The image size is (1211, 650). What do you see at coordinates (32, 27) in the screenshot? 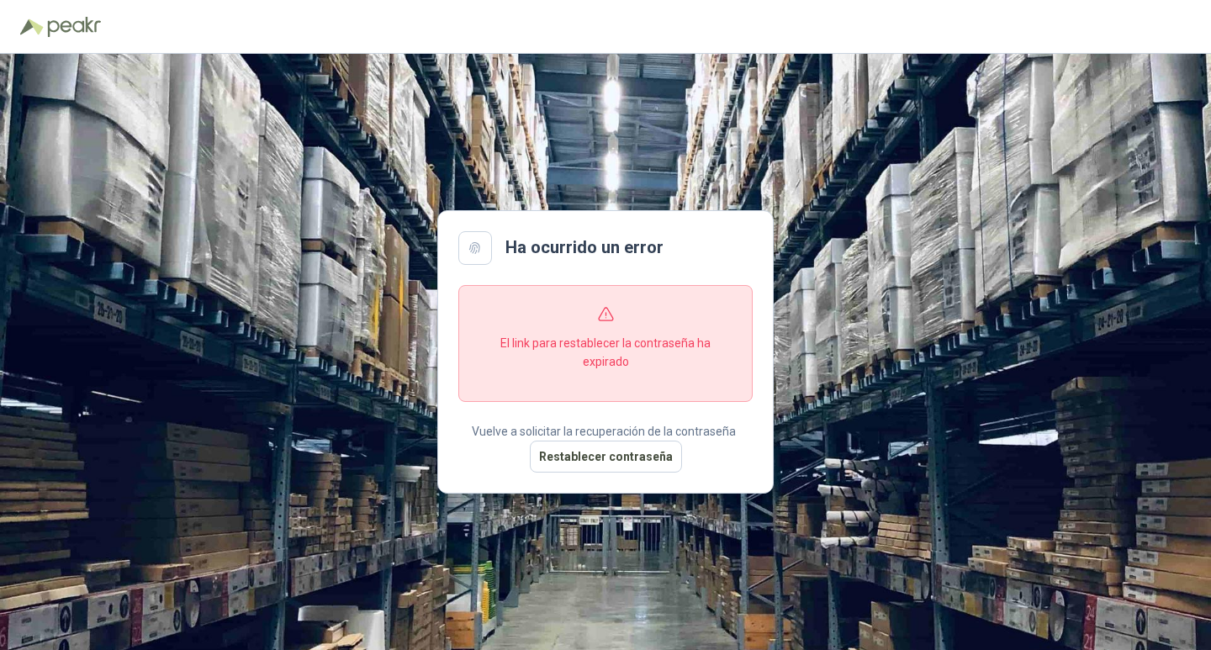
I see `img: Logo` at bounding box center [32, 27].